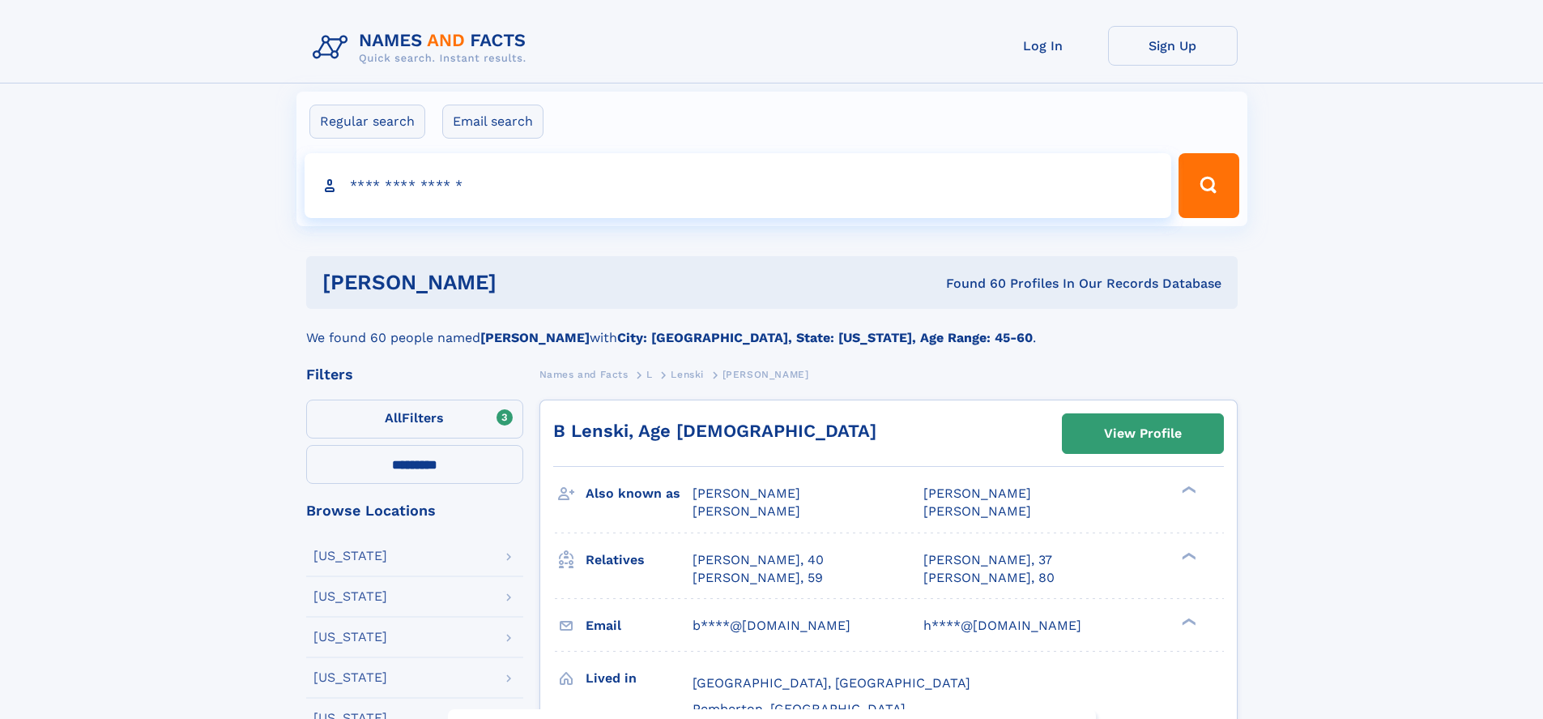  What do you see at coordinates (738, 186) in the screenshot?
I see `input: search input` at bounding box center [738, 186].